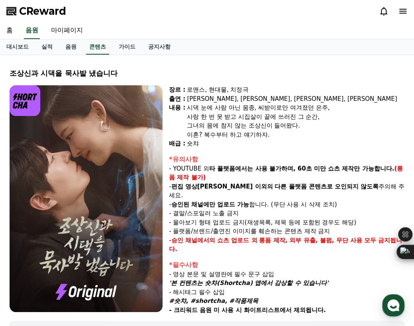  Describe the element at coordinates (28, 268) in the screenshot. I see `span: 홈` at that location.